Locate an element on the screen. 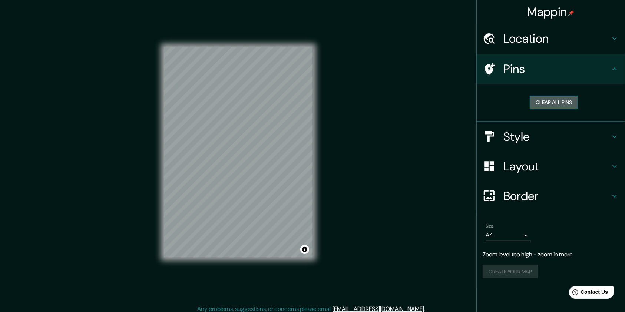  h4: Location is located at coordinates (557, 39).